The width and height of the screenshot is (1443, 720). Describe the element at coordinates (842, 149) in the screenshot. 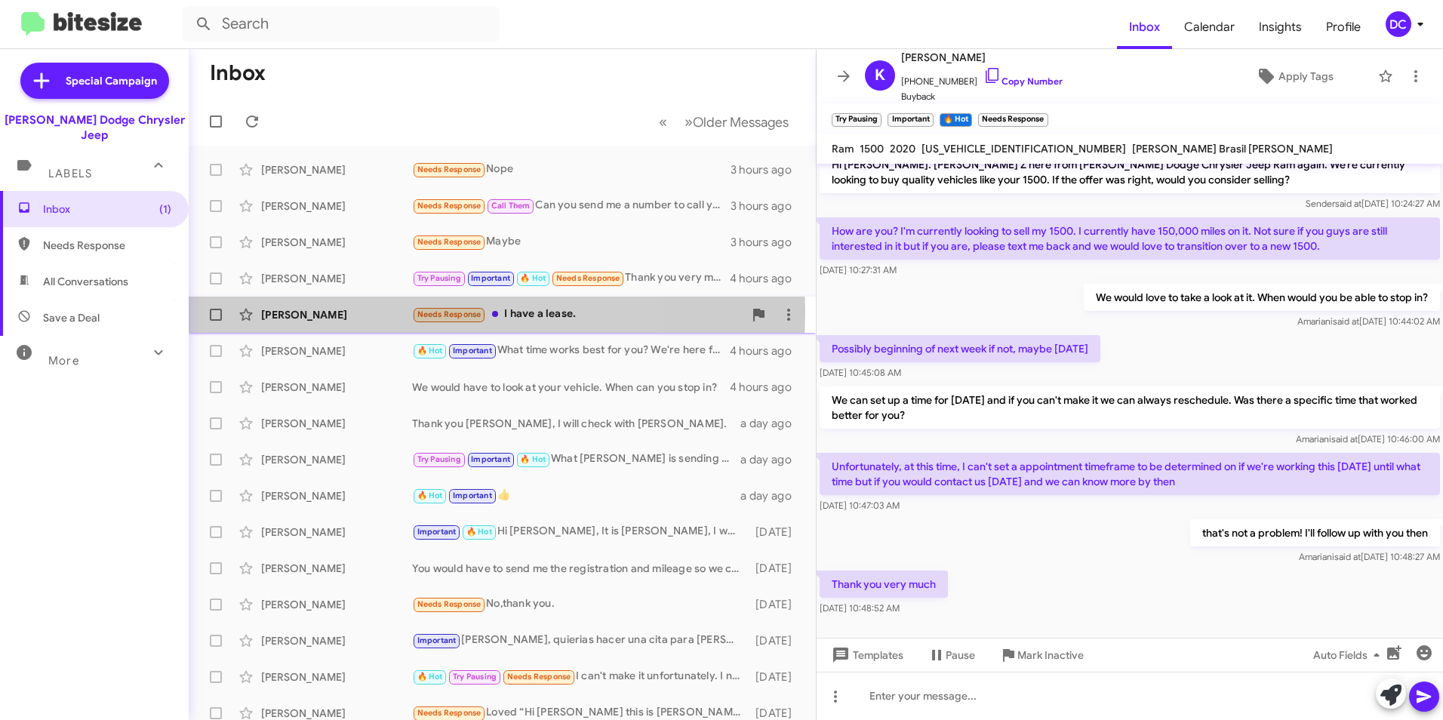

I see `span: Ram` at that location.